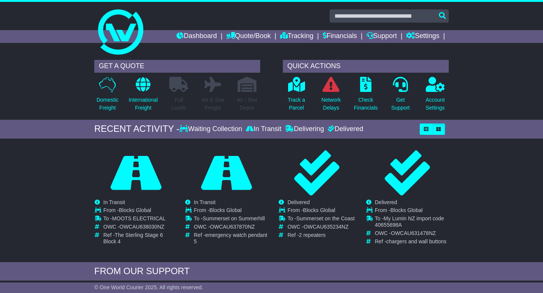 The image size is (543, 293). What do you see at coordinates (400, 104) in the screenshot?
I see `p: Get Support` at bounding box center [400, 104].